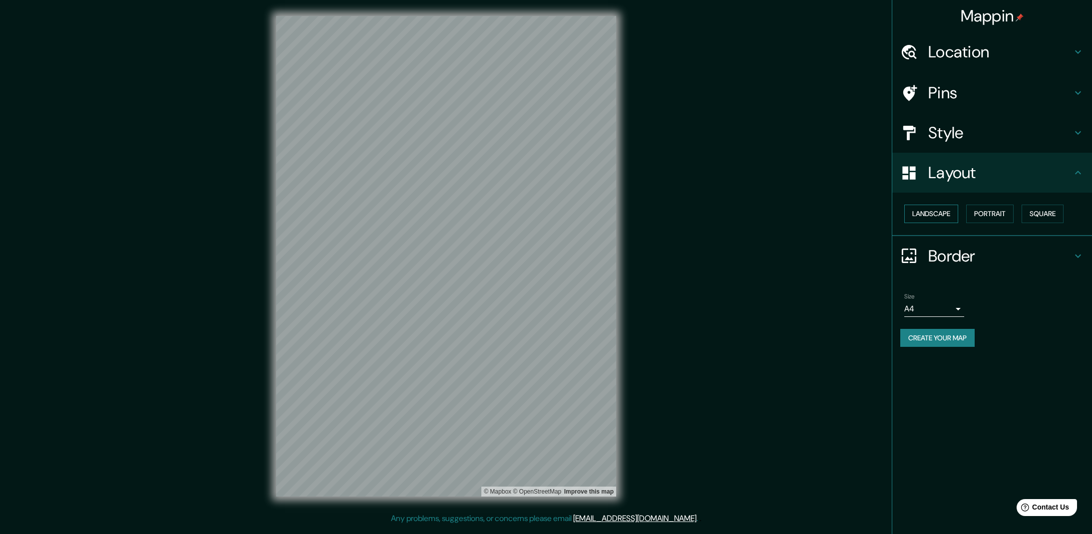  I want to click on h4: Style, so click(1000, 133).